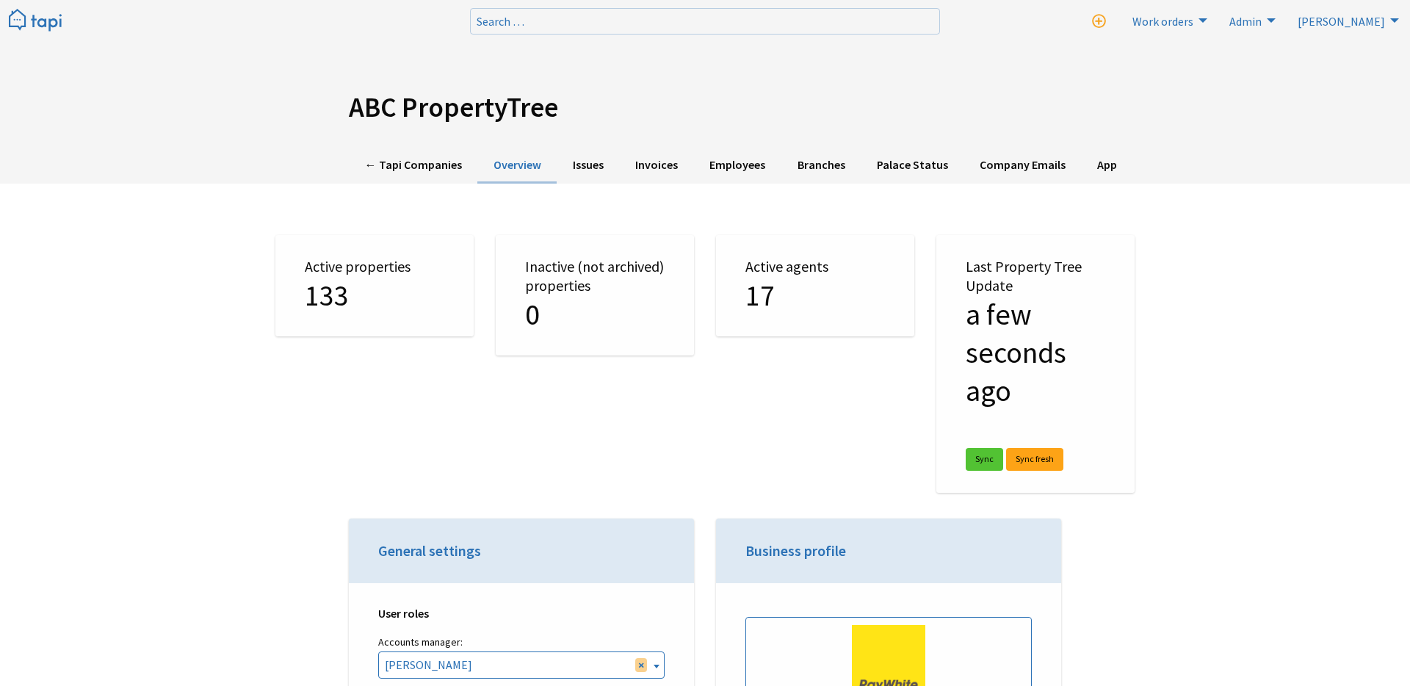 Image resolution: width=1410 pixels, height=686 pixels. Describe the element at coordinates (738, 165) in the screenshot. I see `a: Employees` at that location.